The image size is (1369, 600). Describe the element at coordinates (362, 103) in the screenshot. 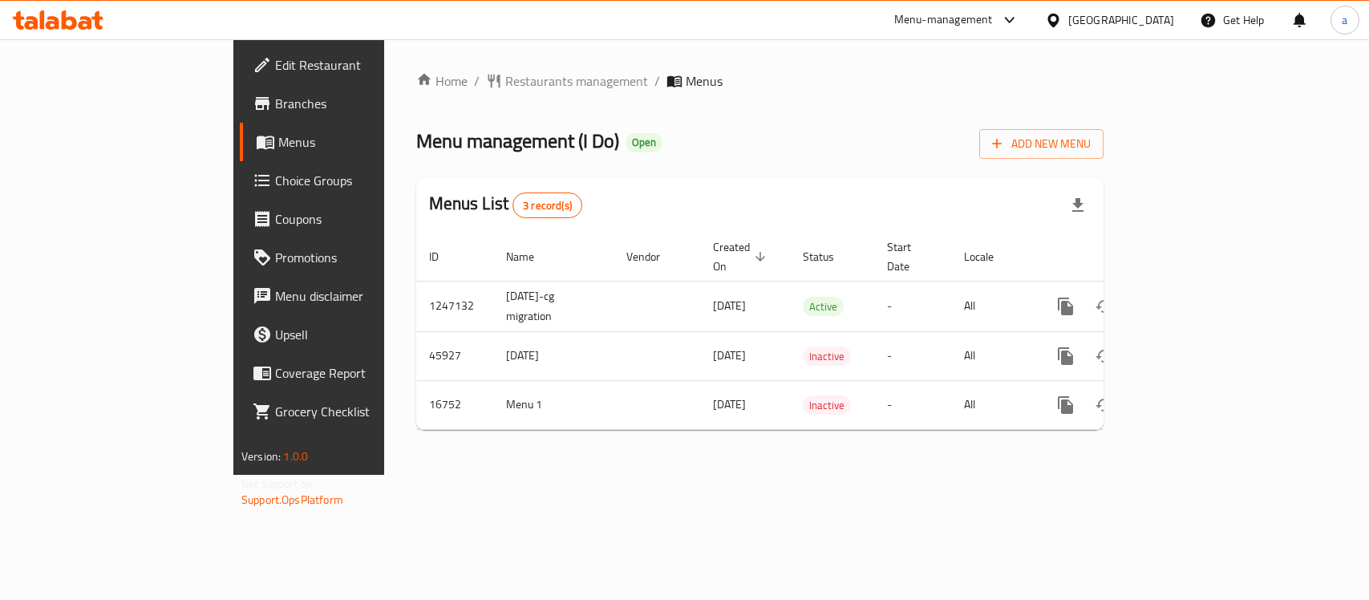

I see `span: Branches` at that location.